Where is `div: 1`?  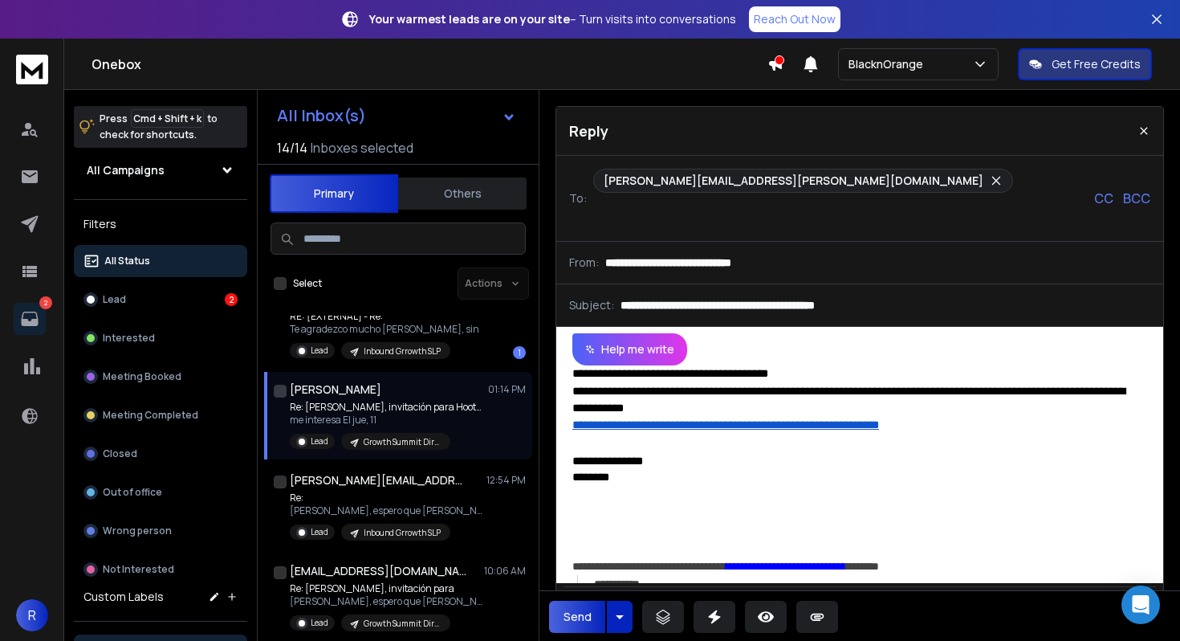
div: 1 is located at coordinates (519, 352).